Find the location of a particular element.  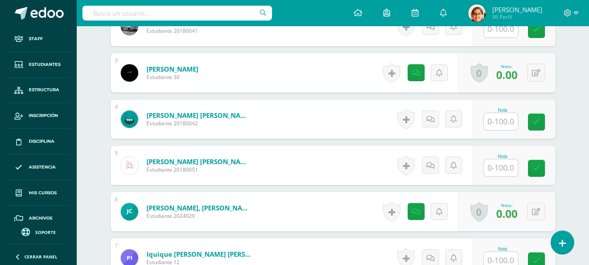

span: Cerrar panel is located at coordinates (41, 257).